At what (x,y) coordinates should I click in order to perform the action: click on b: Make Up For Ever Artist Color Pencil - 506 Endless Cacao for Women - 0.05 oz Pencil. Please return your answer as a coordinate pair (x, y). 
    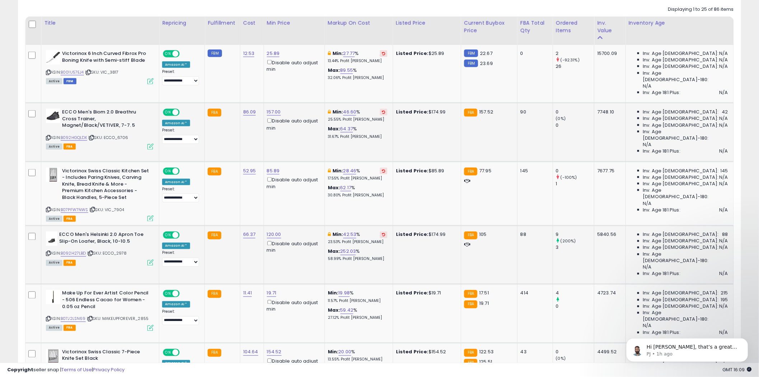
    Looking at the image, I should click on (105, 301).